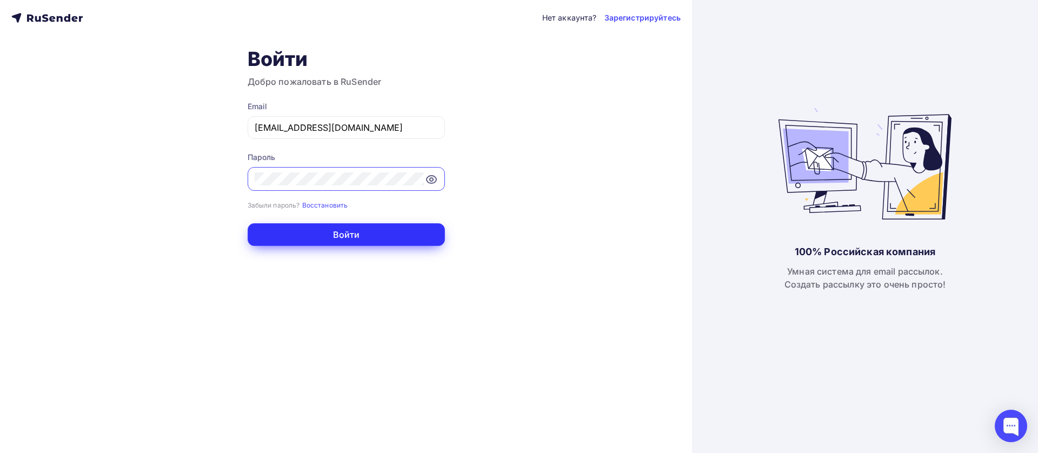 The height and width of the screenshot is (453, 1038). I want to click on small: Забыли пароль?, so click(274, 205).